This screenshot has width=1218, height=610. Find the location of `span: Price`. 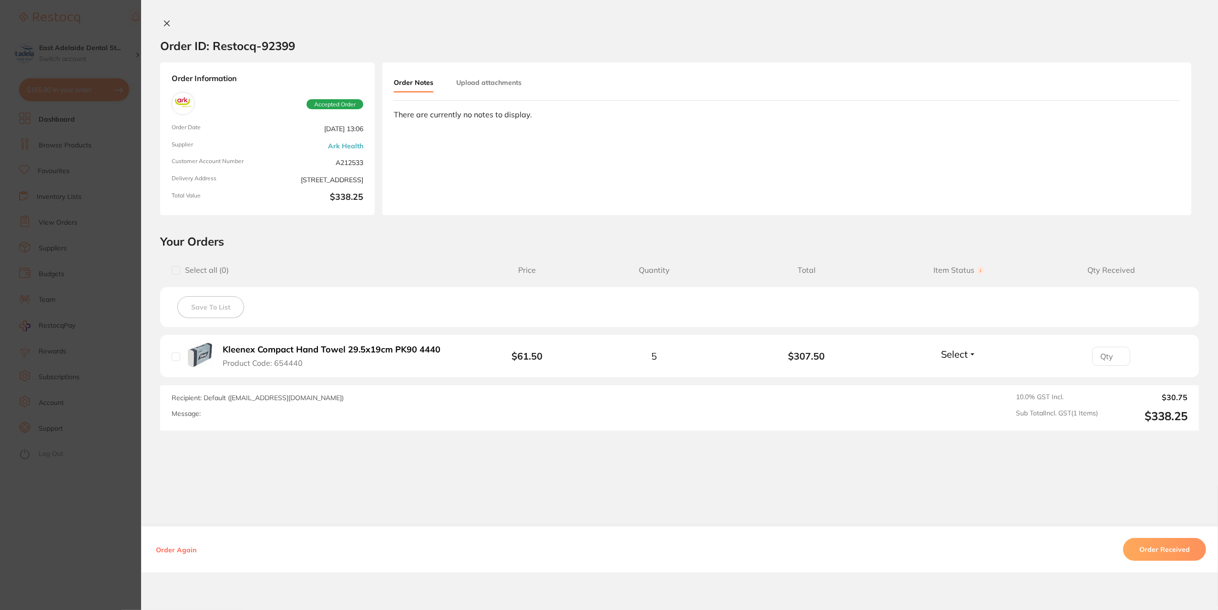

span: Price is located at coordinates (527, 270).